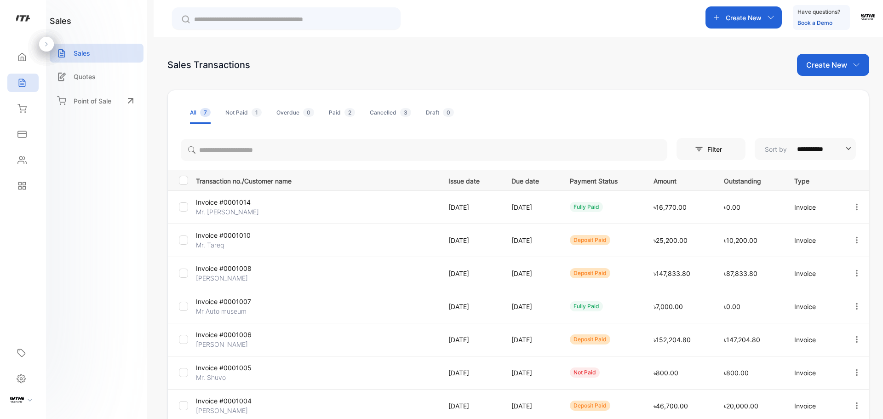 This screenshot has width=883, height=419. What do you see at coordinates (236, 377) in the screenshot?
I see `p: Mr. Shuvo` at bounding box center [236, 377].